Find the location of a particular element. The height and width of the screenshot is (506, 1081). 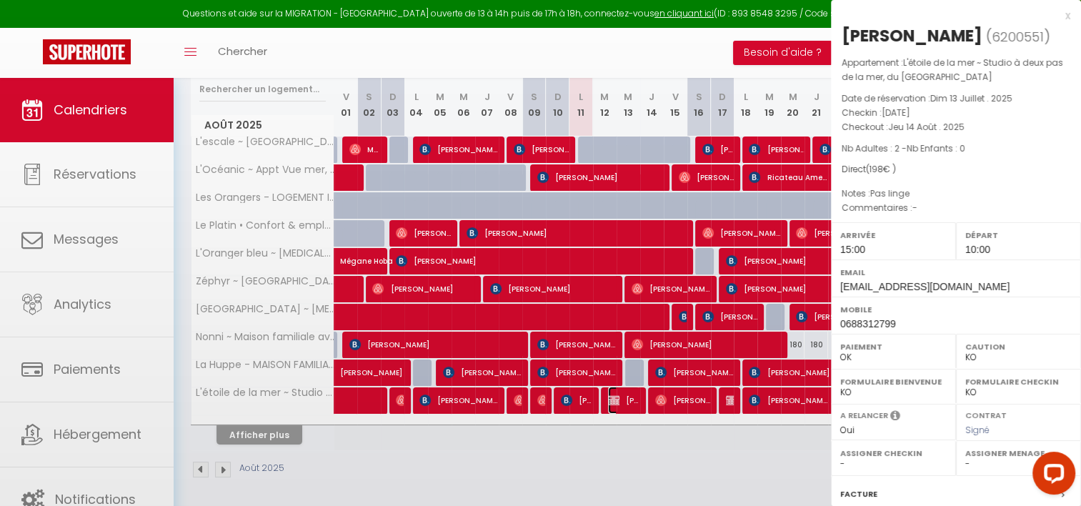

span: Dim 13 Juillet . 2025 is located at coordinates (971, 98).